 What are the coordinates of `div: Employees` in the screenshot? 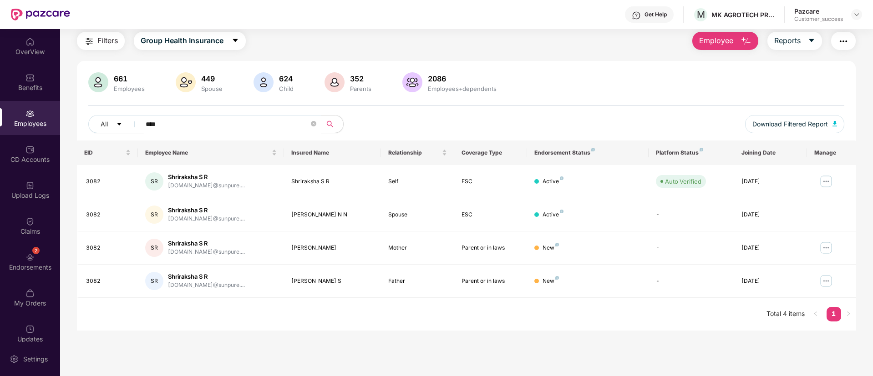 It's located at (129, 89).